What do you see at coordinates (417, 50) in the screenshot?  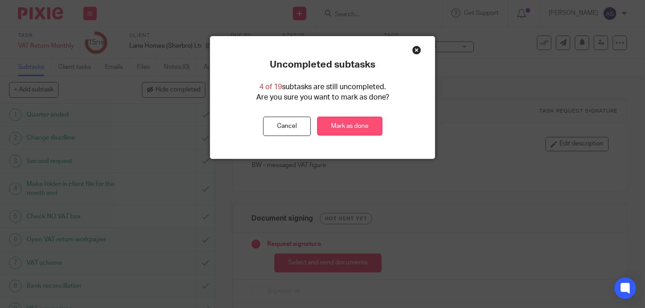 I see `div: Close this dialog window` at bounding box center [417, 50].